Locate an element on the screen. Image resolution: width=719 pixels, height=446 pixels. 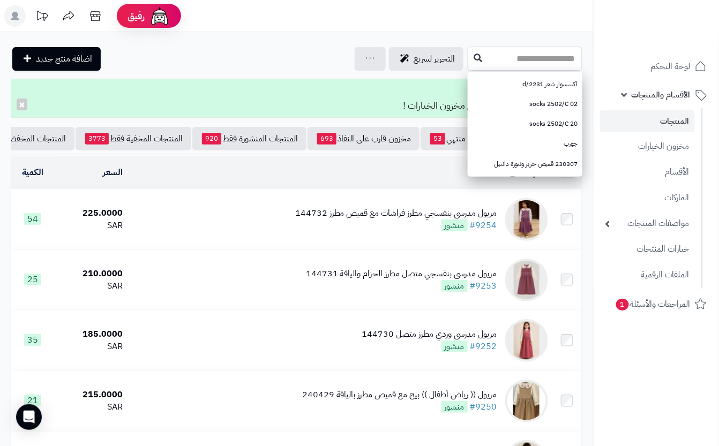
span: 3773 is located at coordinates (97, 139).